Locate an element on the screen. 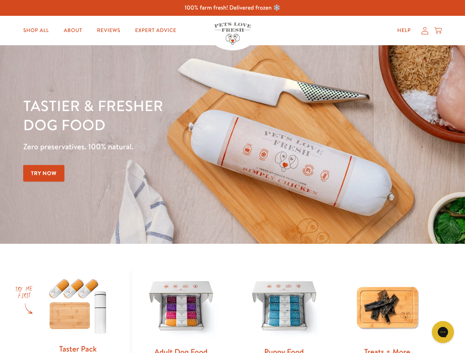 The height and width of the screenshot is (353, 465). img: Pets Love Fresh is located at coordinates (233, 33).